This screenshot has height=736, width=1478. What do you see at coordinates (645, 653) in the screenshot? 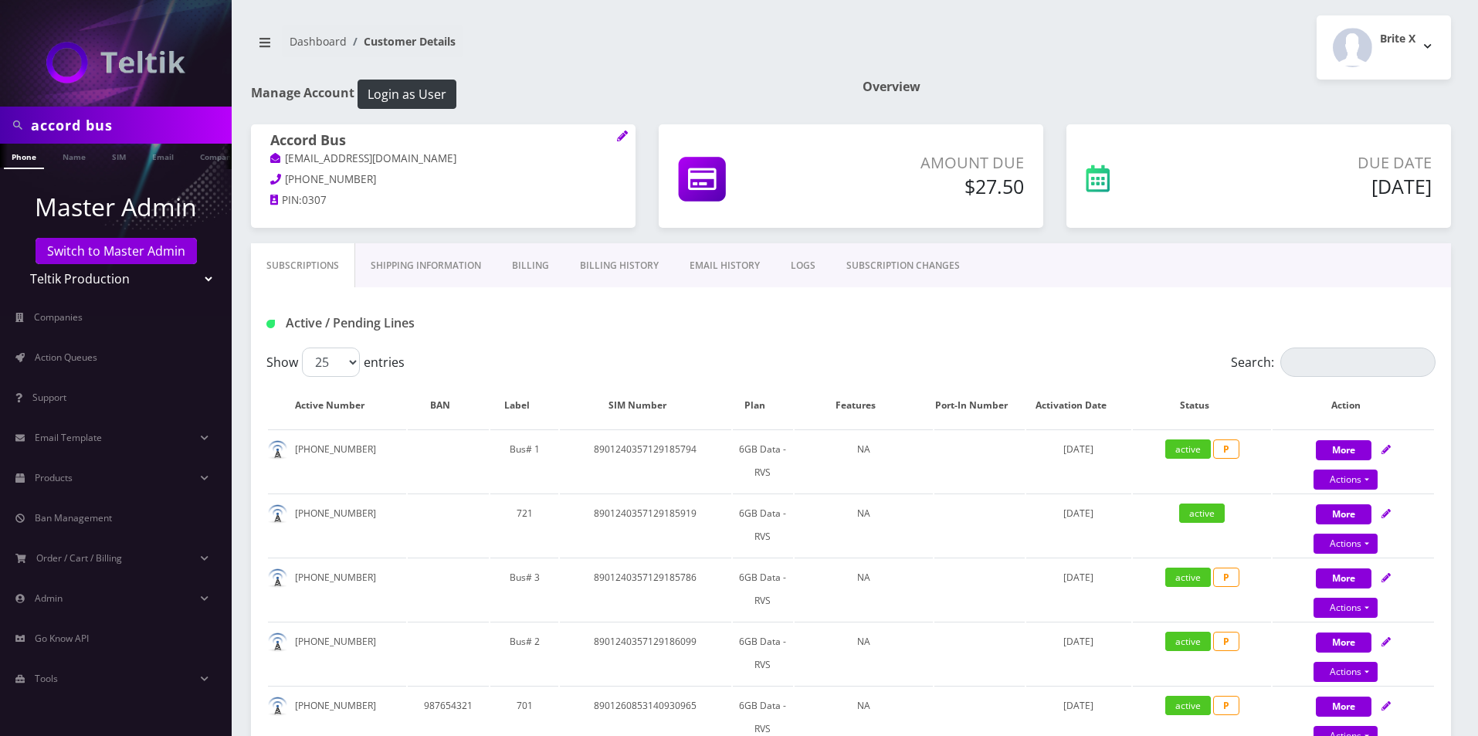
I see `td: 8901240357129186099` at bounding box center [645, 653].